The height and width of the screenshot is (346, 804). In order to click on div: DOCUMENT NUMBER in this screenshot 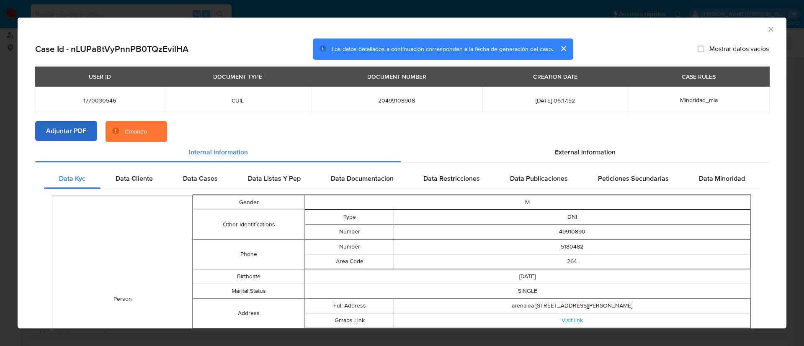, I will do `click(396, 77)`.